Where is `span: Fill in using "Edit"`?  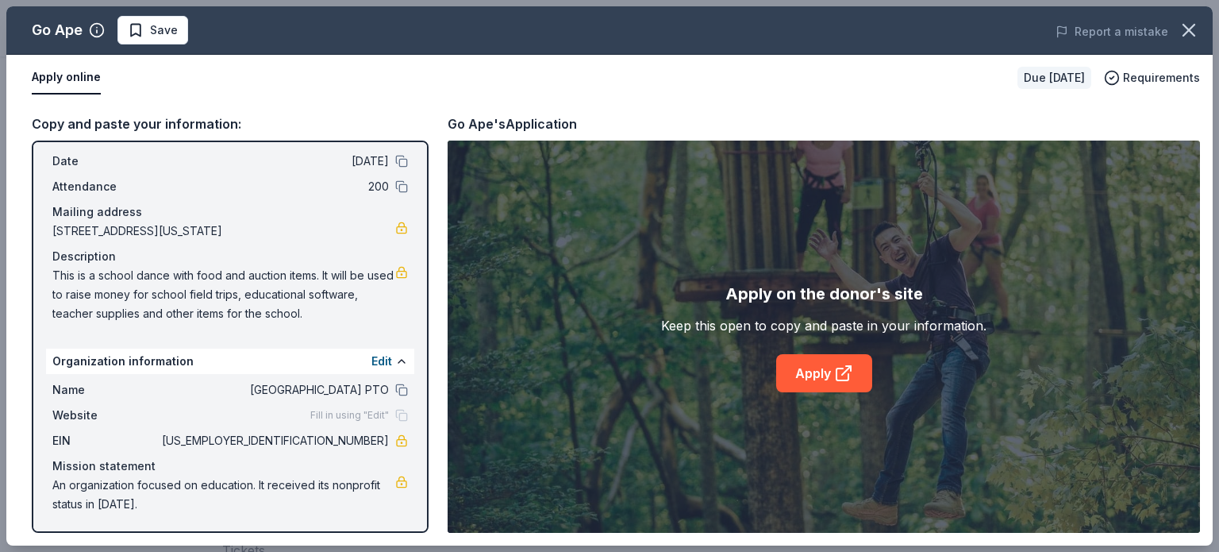 span: Fill in using "Edit" is located at coordinates (349, 415).